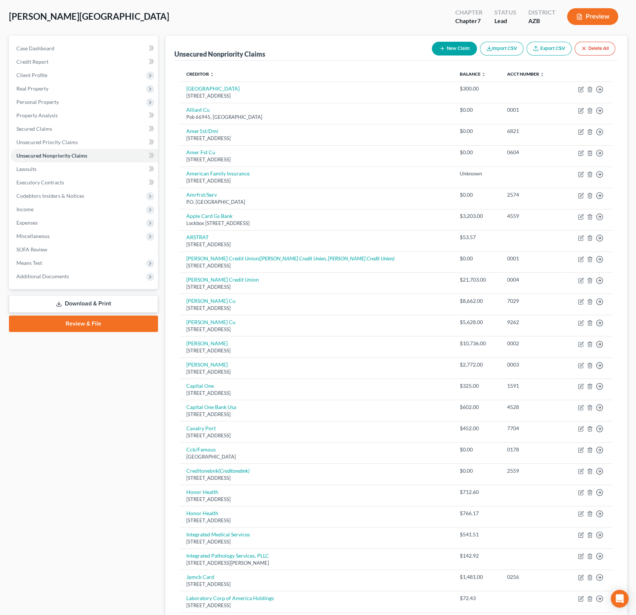  Describe the element at coordinates (84, 156) in the screenshot. I see `a: Unsecured Nonpriority Claims` at that location.